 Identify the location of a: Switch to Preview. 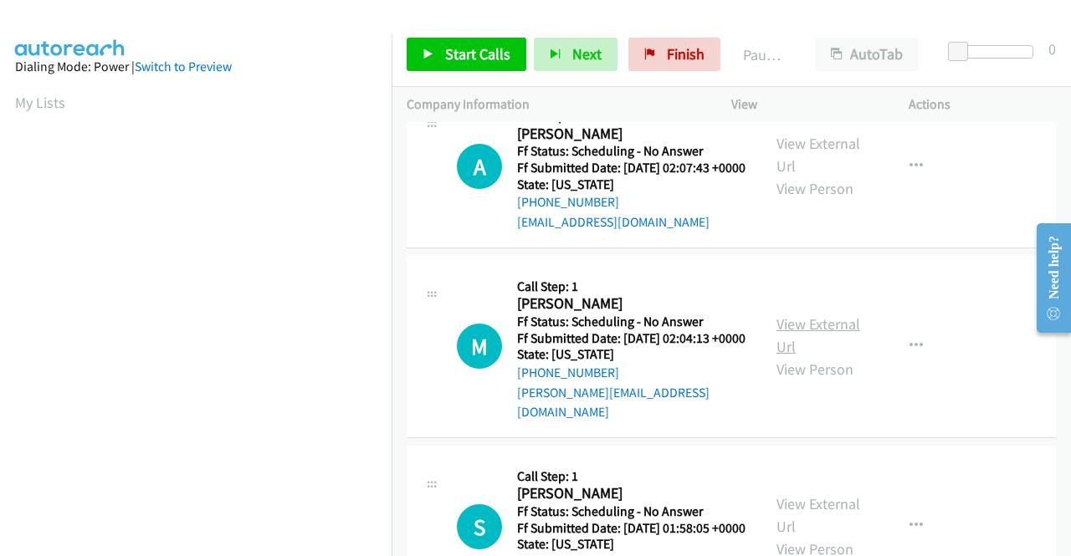
(183, 66).